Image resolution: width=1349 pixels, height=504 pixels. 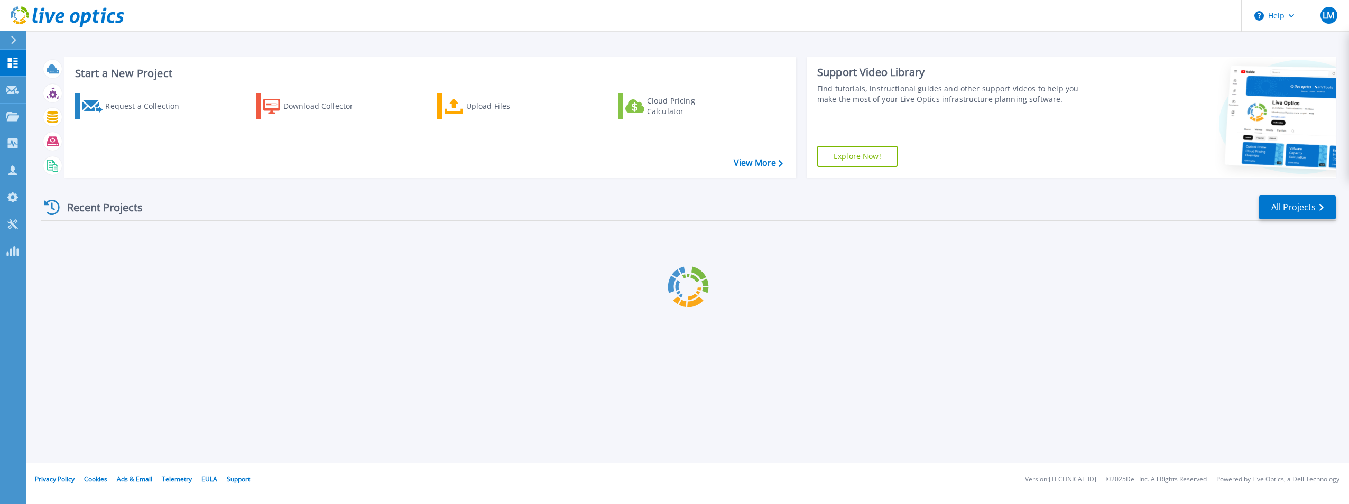 I want to click on a: Telemetry, so click(x=177, y=479).